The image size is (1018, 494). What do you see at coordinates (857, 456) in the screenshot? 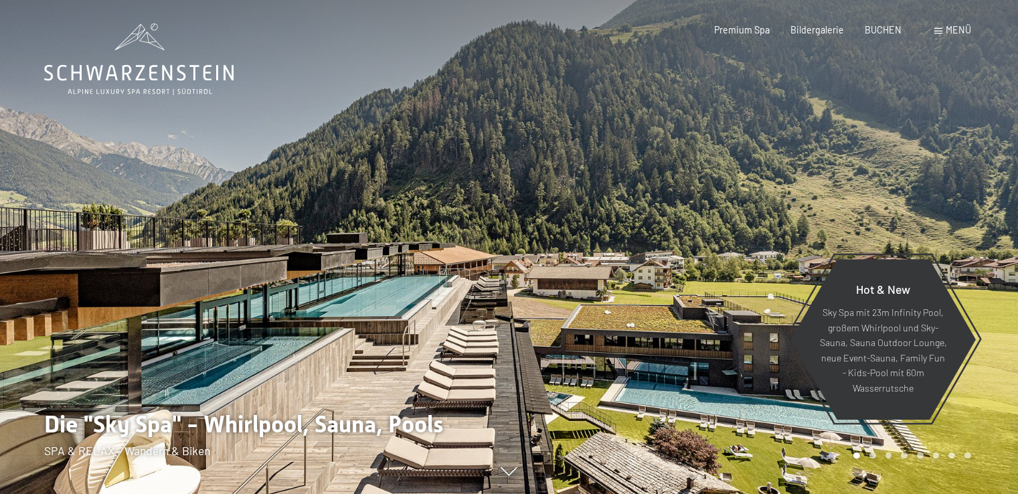
I see `div: Carousel Page 1 (Current Slide)` at bounding box center [857, 456].